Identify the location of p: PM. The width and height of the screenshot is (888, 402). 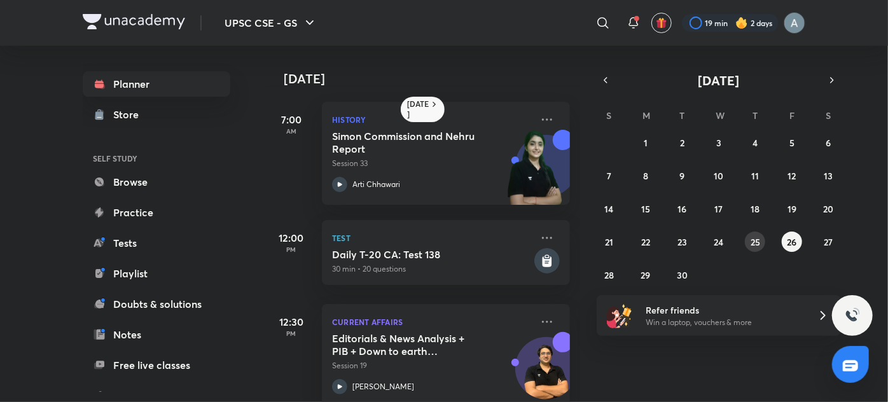
(291, 249).